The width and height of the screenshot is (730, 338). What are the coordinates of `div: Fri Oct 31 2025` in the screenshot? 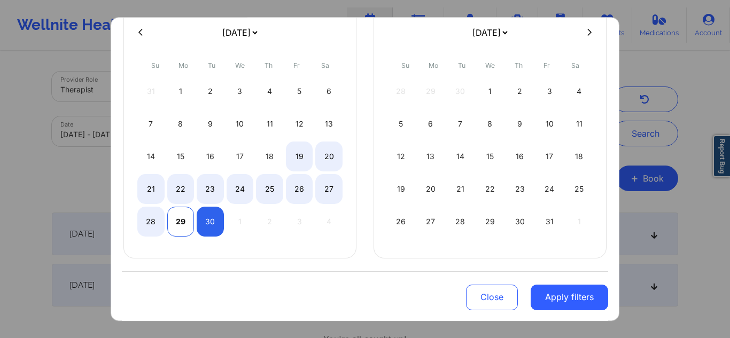 It's located at (549, 222).